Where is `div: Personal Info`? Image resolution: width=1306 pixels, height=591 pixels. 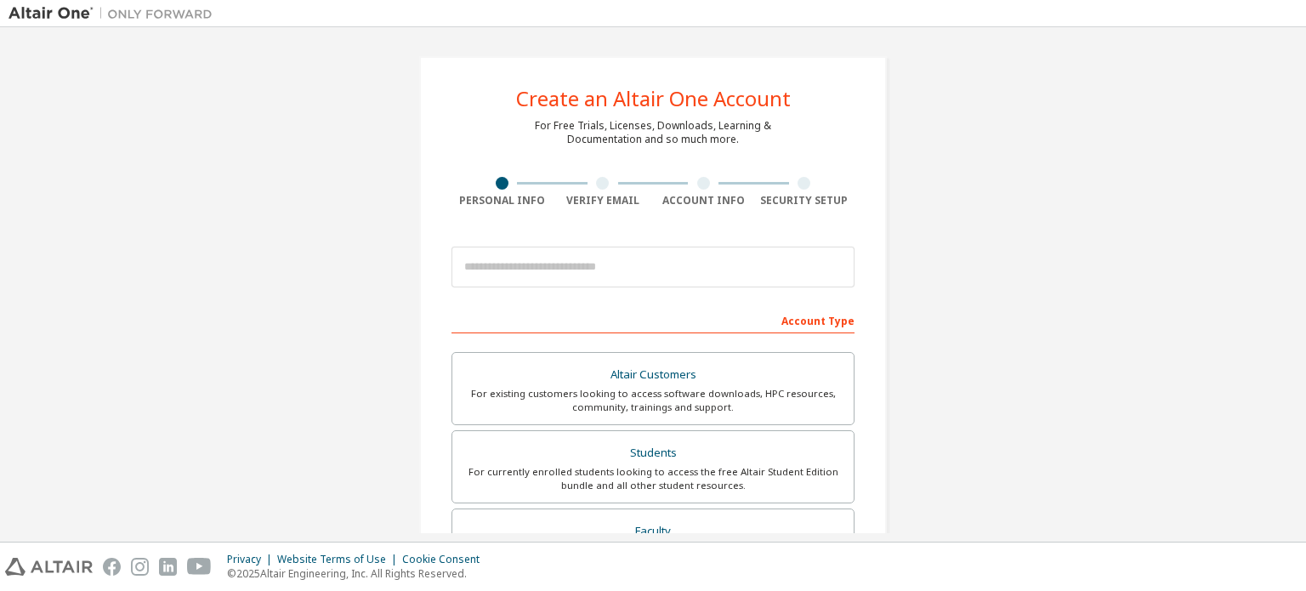 div: Personal Info is located at coordinates (502, 201).